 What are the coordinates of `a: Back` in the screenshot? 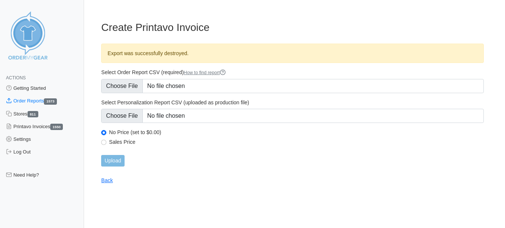 It's located at (107, 180).